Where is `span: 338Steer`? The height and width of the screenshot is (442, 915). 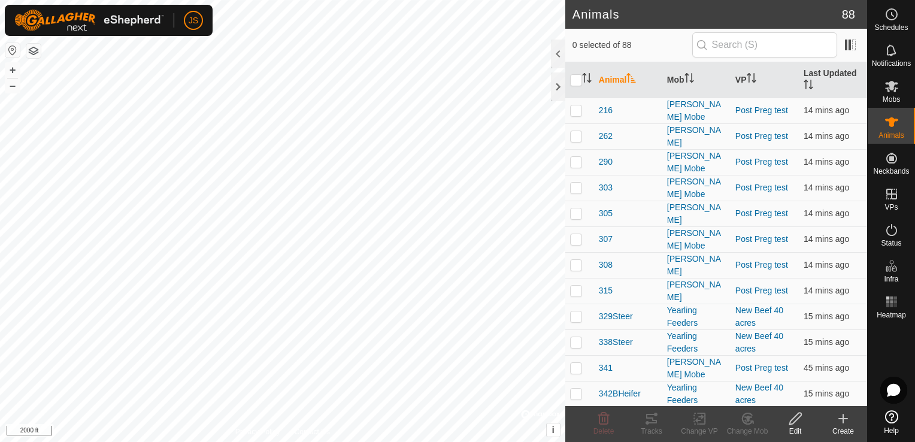 span: 338Steer is located at coordinates (615, 342).